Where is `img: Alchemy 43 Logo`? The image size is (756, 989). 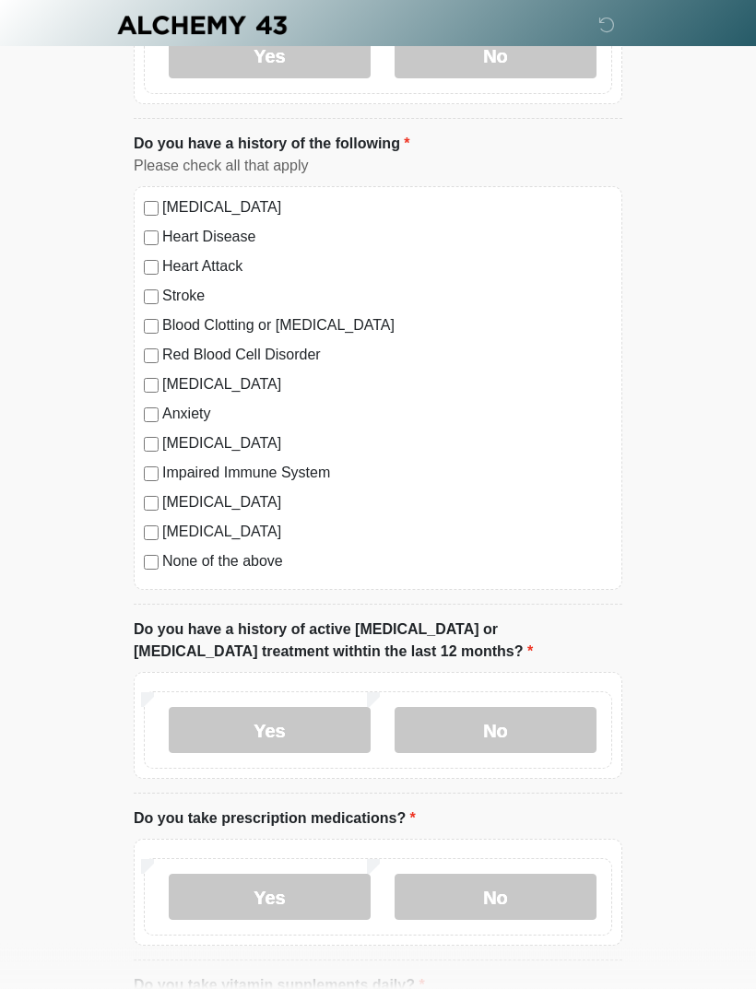 img: Alchemy 43 Logo is located at coordinates (202, 25).